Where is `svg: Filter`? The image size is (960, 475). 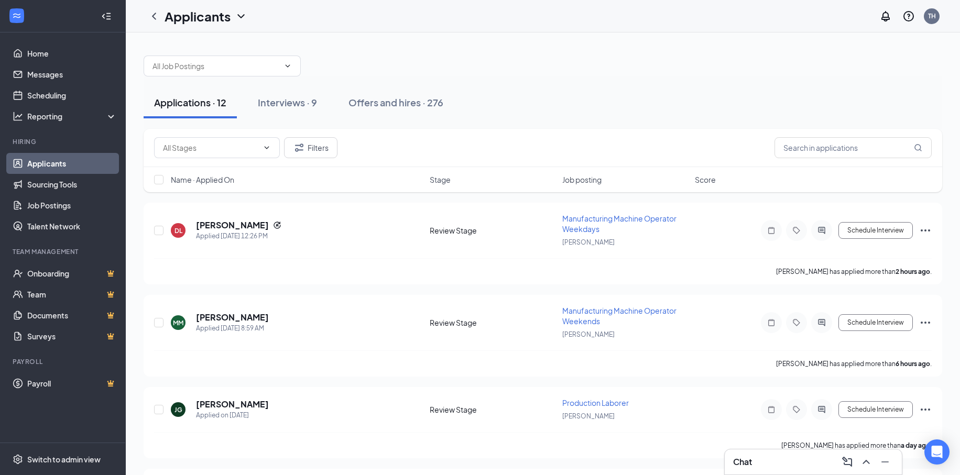 svg: Filter is located at coordinates (299, 148).